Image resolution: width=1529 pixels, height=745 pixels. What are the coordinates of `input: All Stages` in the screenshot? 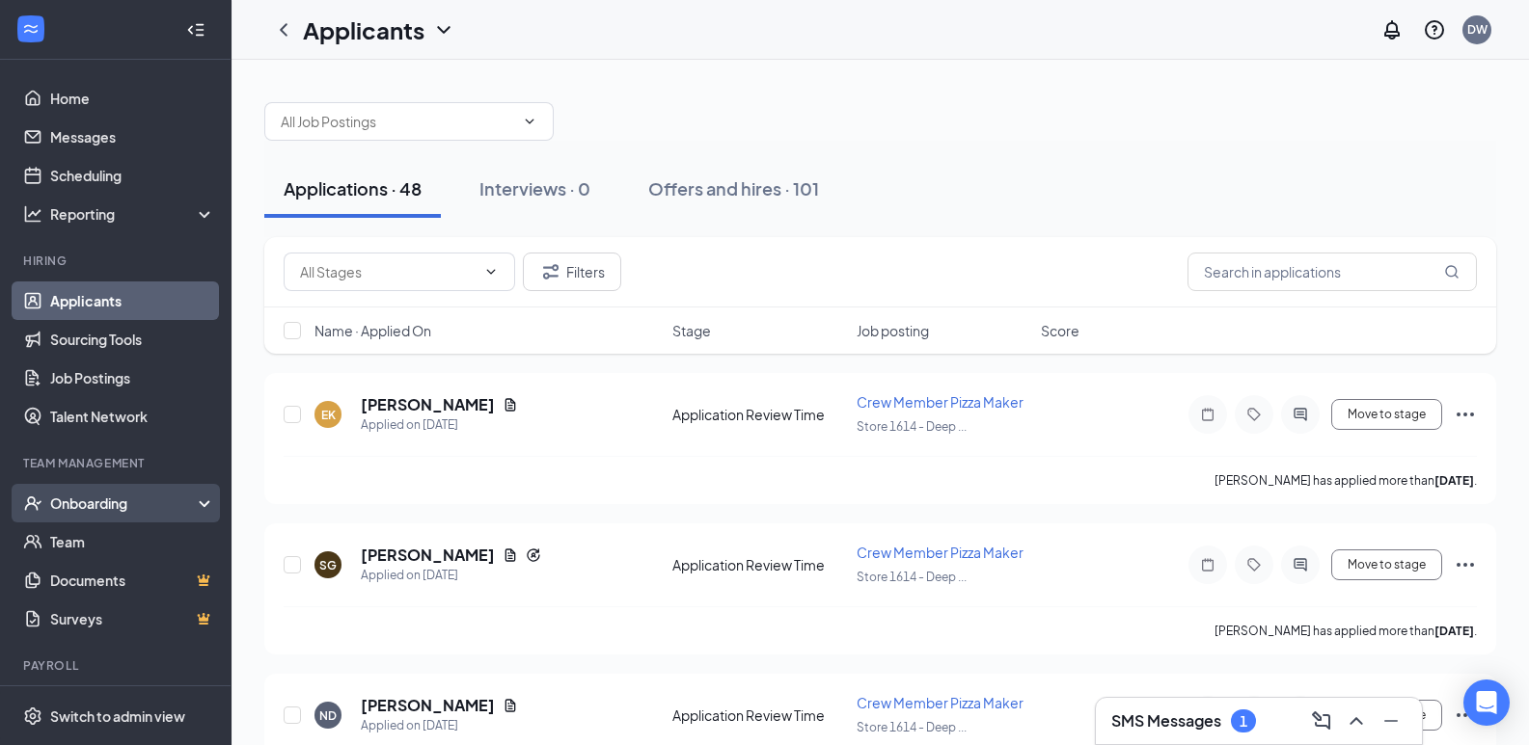 It's located at (388, 272).